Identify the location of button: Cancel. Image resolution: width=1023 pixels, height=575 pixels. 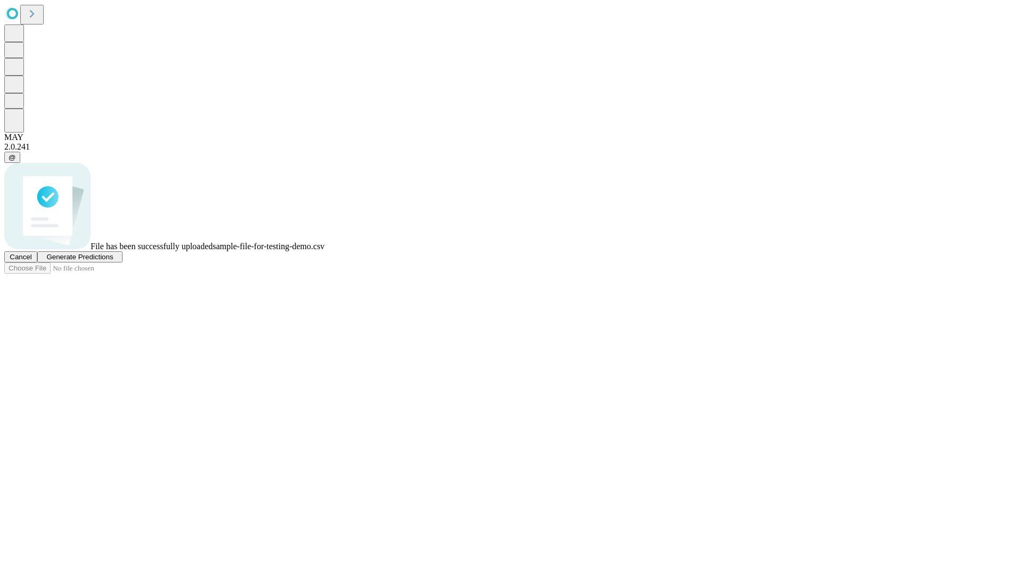
(21, 257).